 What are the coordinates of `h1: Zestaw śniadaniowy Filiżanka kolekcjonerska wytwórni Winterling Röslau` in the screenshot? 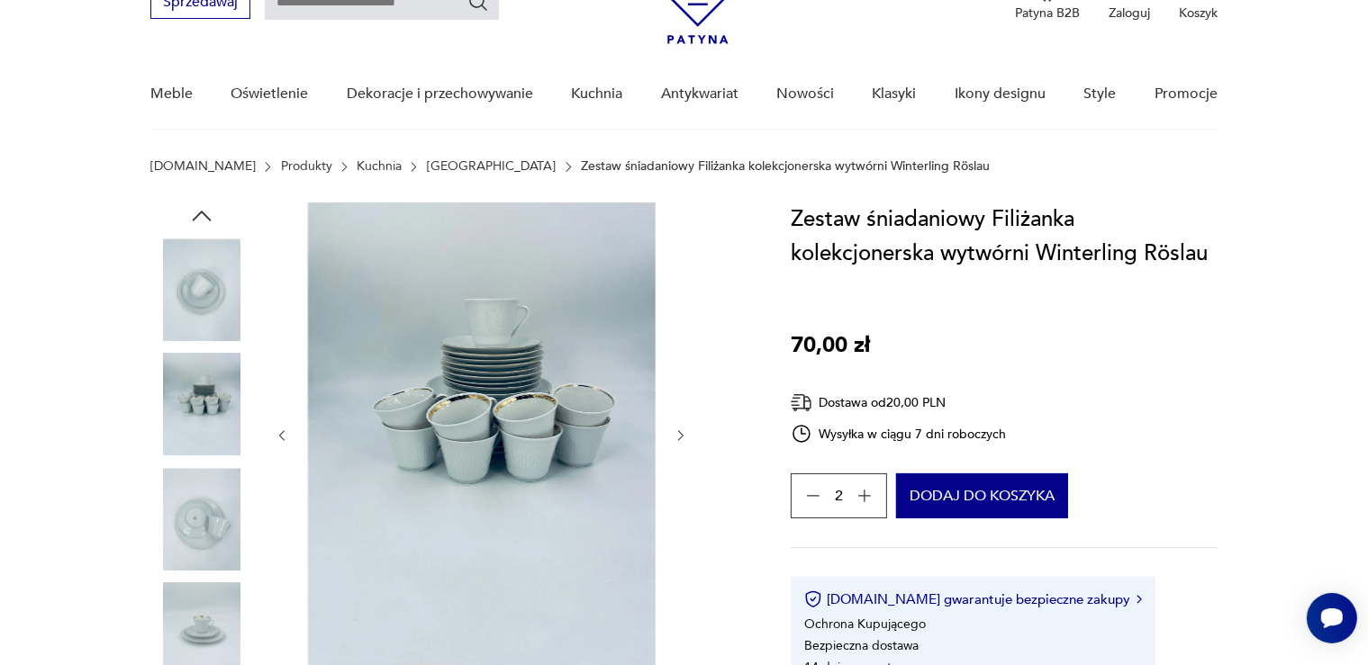 It's located at (1004, 237).